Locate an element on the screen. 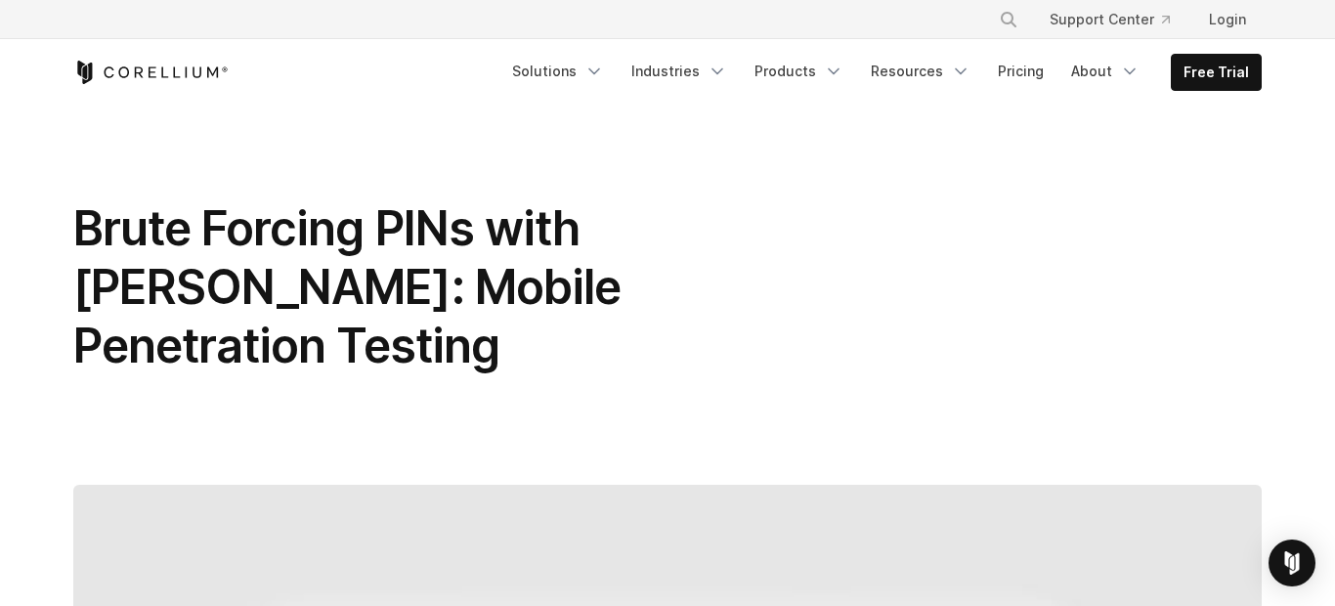  a: Pricing is located at coordinates (1021, 71).